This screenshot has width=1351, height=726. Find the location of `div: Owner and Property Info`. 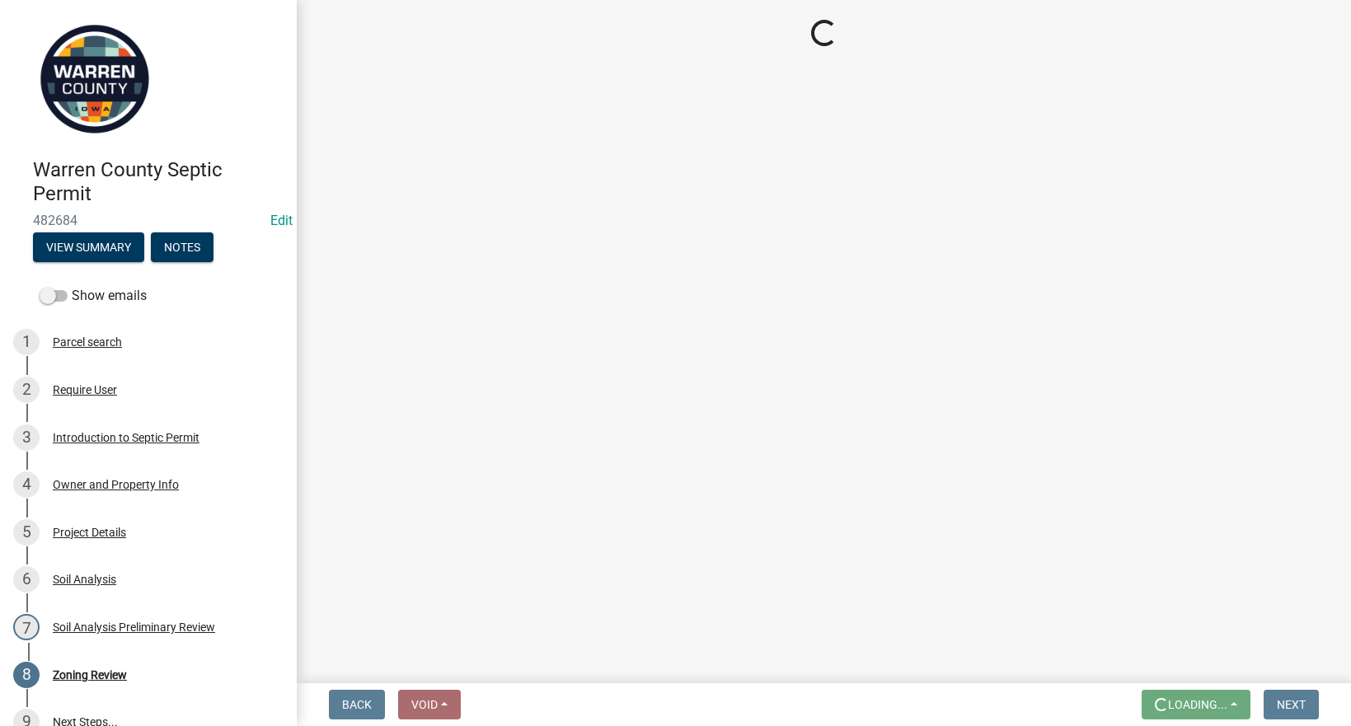

div: Owner and Property Info is located at coordinates (115, 485).